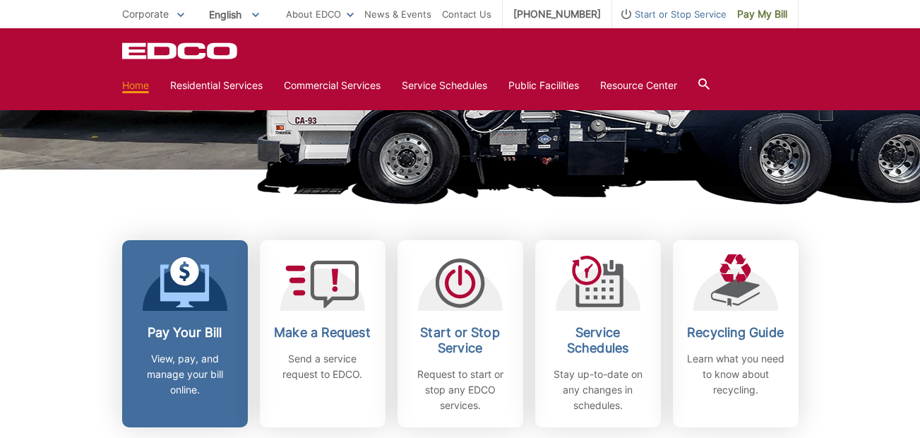 This screenshot has width=920, height=438. What do you see at coordinates (598, 390) in the screenshot?
I see `p: Stay up-to-date on any changes in schedules.` at bounding box center [598, 390].